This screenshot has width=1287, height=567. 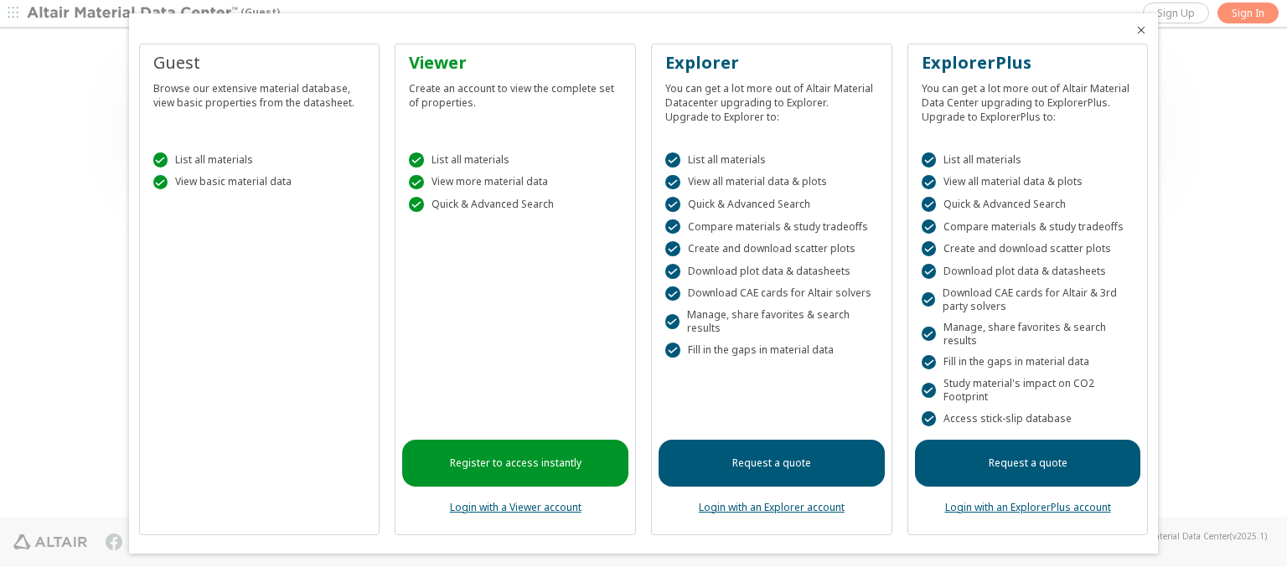 What do you see at coordinates (1028, 390) in the screenshot?
I see `div: Study material's impact on CO2 Footprint` at bounding box center [1028, 390].